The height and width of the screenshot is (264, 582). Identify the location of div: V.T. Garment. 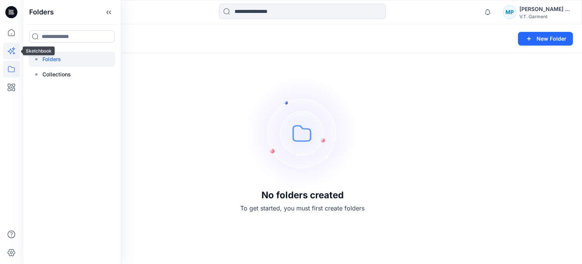
(546, 16).